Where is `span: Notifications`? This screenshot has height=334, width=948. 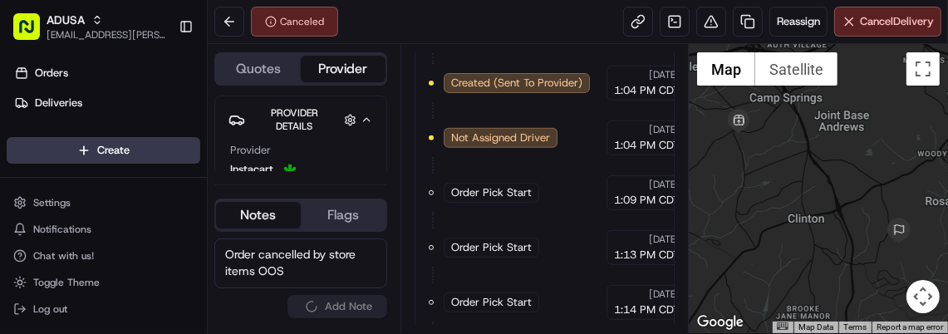
span: Notifications is located at coordinates (62, 229).